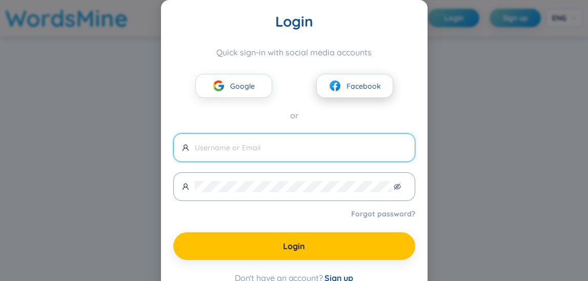  Describe the element at coordinates (294, 22) in the screenshot. I see `div: Login` at that location.